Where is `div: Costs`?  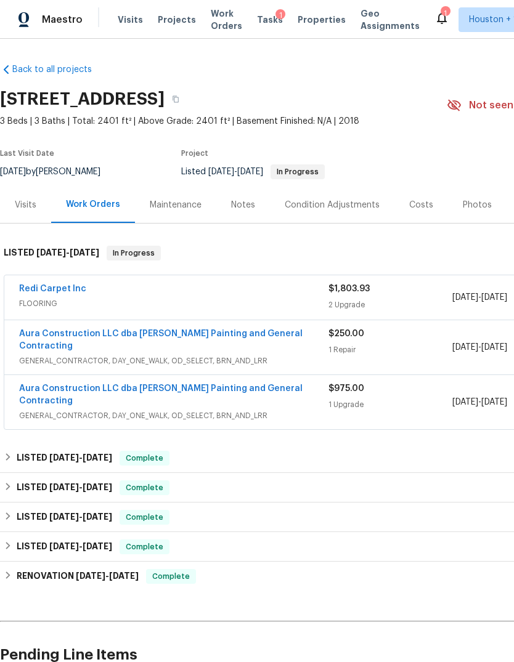 div: Costs is located at coordinates (421, 205).